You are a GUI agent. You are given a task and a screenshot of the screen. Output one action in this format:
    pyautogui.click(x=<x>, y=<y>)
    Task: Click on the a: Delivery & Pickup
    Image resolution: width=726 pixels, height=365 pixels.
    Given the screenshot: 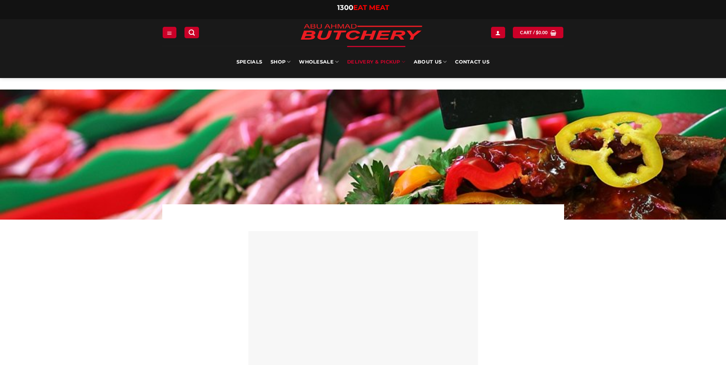 What is the action you would take?
    pyautogui.click(x=376, y=62)
    